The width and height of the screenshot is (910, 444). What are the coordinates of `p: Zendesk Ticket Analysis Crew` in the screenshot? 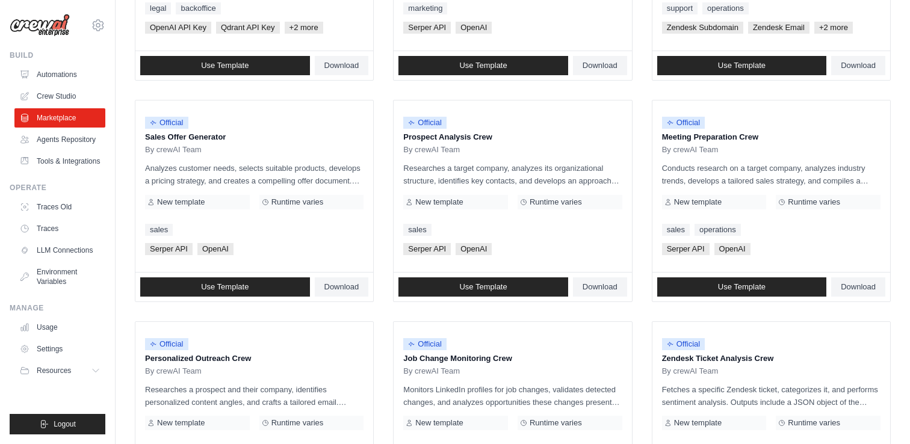 It's located at (771, 359).